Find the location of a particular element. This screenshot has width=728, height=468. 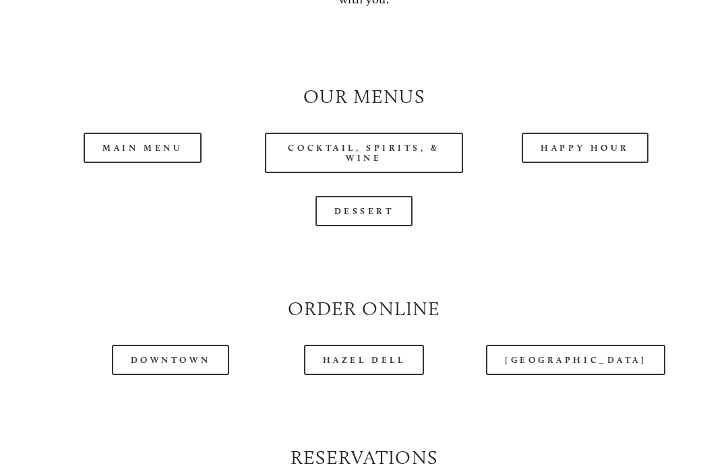

a: Dessert is located at coordinates (364, 211).